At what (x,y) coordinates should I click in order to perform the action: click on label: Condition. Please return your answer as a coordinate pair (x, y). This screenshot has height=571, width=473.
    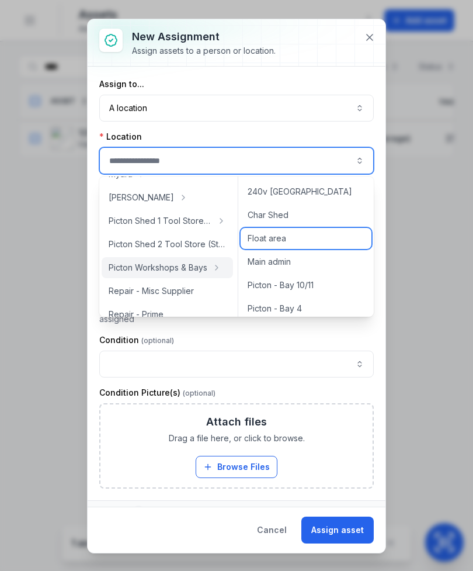
    Looking at the image, I should click on (137, 340).